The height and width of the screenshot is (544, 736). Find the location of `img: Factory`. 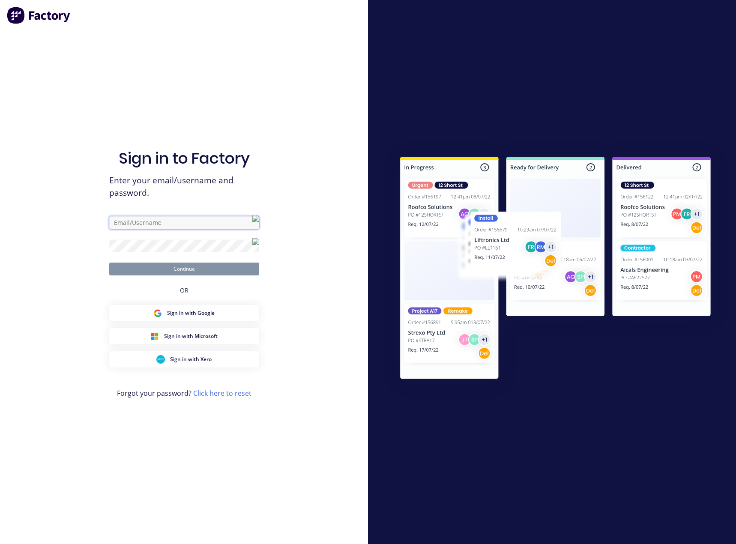

img: Factory is located at coordinates (39, 15).